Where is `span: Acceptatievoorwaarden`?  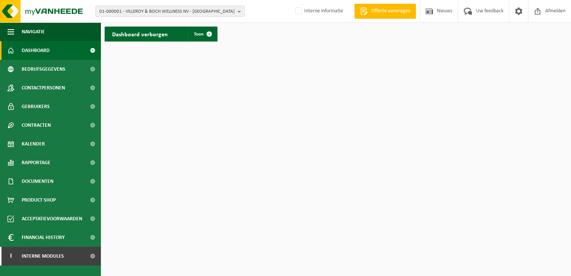
span: Acceptatievoorwaarden is located at coordinates (52, 218).